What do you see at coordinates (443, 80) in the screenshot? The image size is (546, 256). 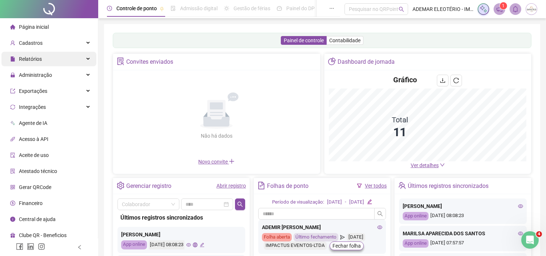 I see `span: download` at bounding box center [443, 80].